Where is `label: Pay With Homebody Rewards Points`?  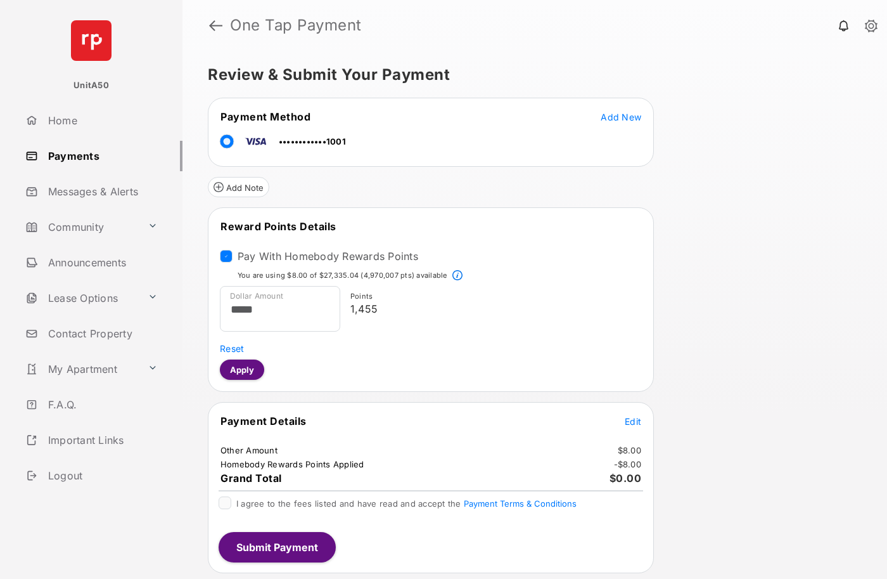
label: Pay With Homebody Rewards Points is located at coordinates (328, 256).